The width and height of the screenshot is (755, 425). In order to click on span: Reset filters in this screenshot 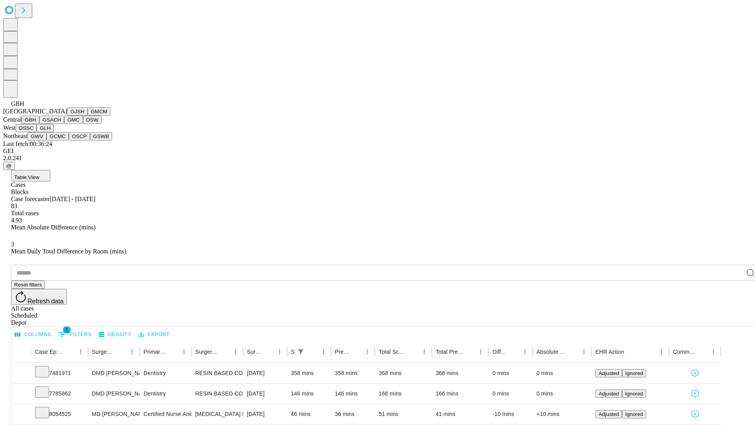, I will do `click(28, 284)`.